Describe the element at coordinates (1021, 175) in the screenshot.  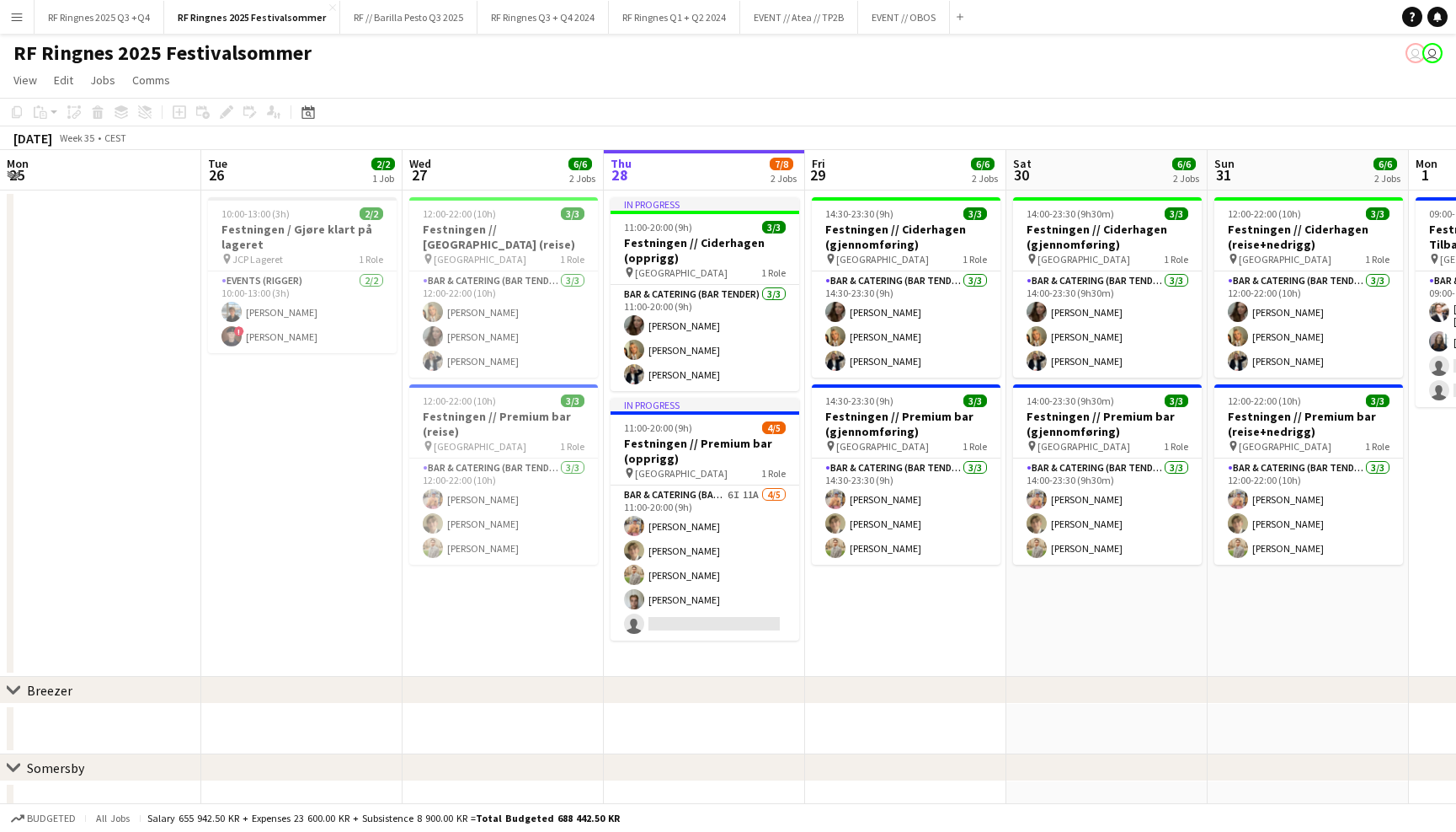
I see `span: 30` at that location.